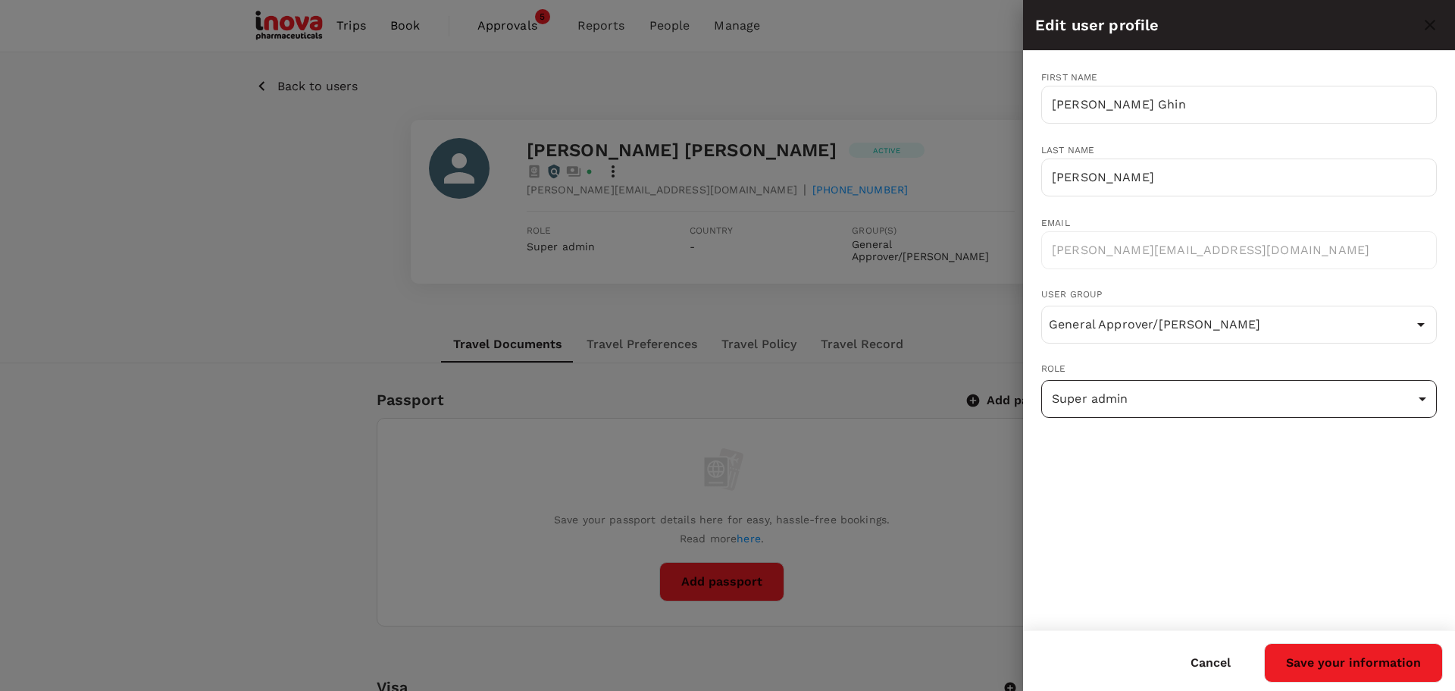 The image size is (1455, 691). What do you see at coordinates (1430, 25) in the screenshot?
I see `button: close` at bounding box center [1430, 25].